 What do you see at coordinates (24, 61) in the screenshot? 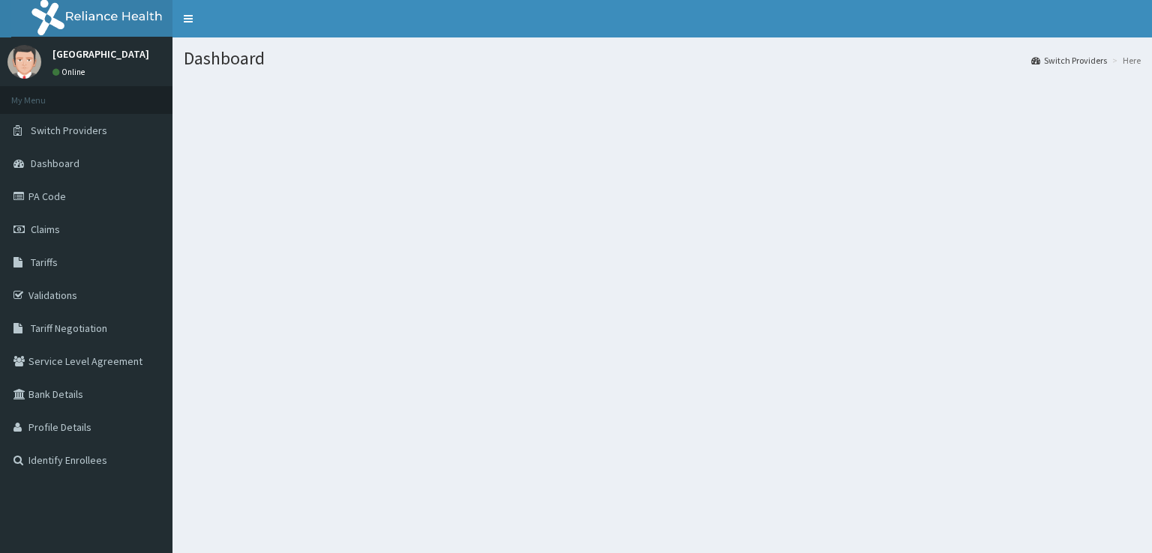
I see `img: User Image` at bounding box center [24, 61].